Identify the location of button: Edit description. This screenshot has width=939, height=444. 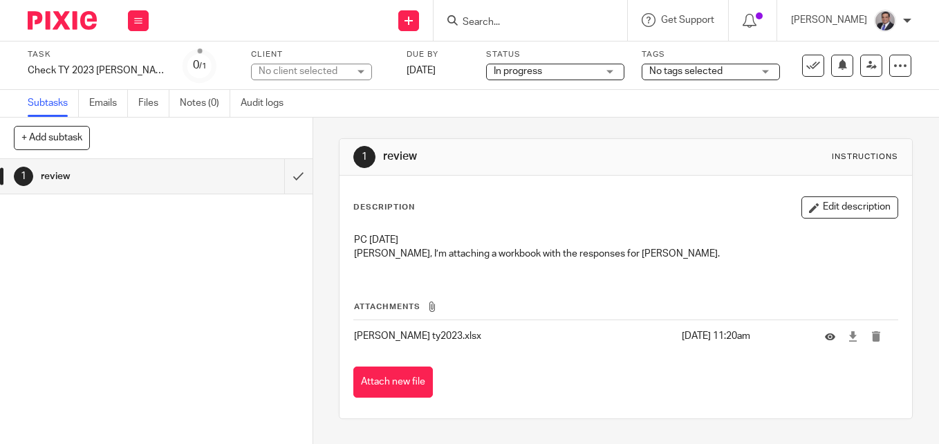
(850, 207).